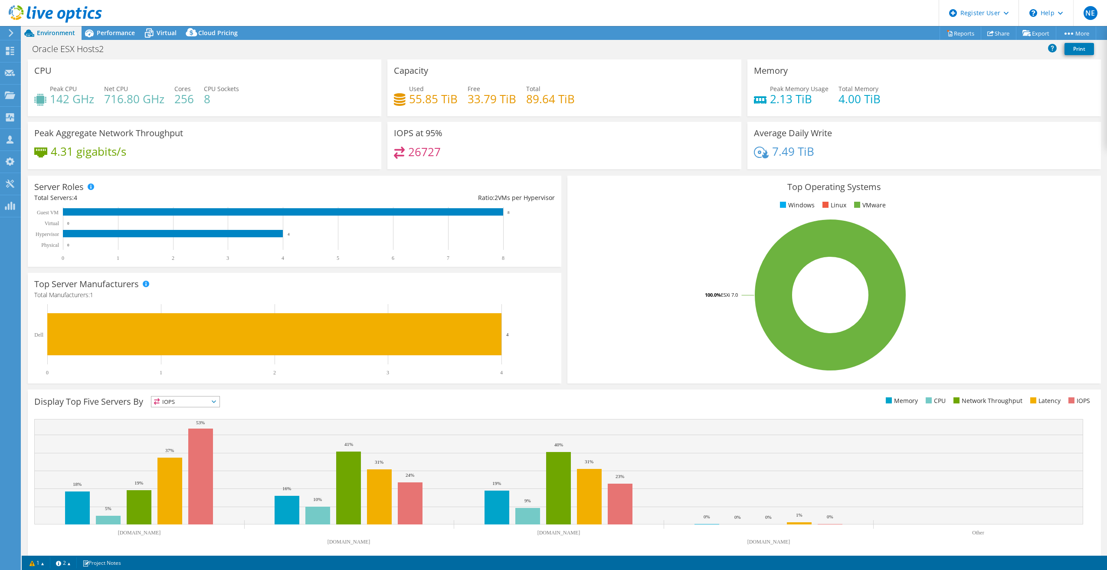  I want to click on li: VMware, so click(869, 205).